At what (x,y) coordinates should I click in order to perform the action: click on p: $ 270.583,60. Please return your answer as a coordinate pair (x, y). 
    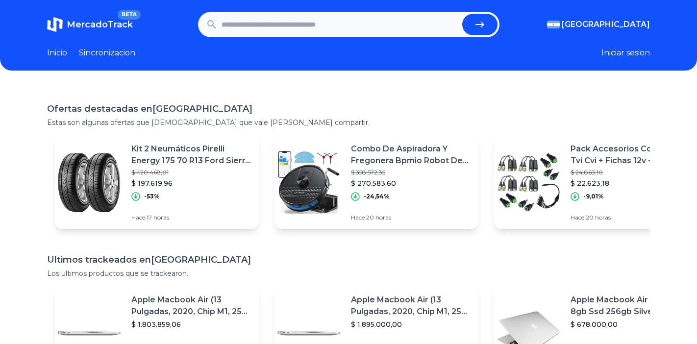
    Looking at the image, I should click on (411, 183).